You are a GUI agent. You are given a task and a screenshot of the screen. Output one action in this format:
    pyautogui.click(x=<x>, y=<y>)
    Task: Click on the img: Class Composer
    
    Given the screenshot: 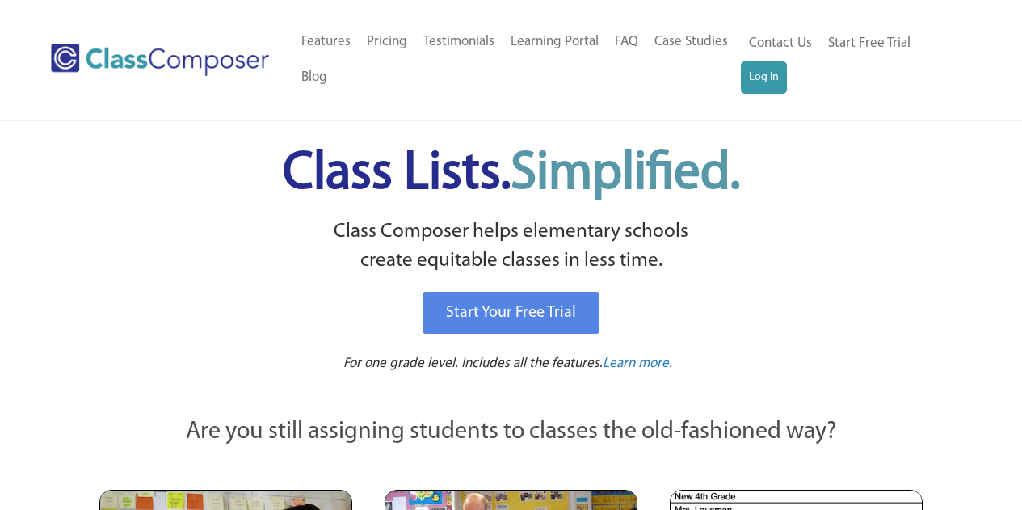 What is the action you would take?
    pyautogui.click(x=160, y=60)
    